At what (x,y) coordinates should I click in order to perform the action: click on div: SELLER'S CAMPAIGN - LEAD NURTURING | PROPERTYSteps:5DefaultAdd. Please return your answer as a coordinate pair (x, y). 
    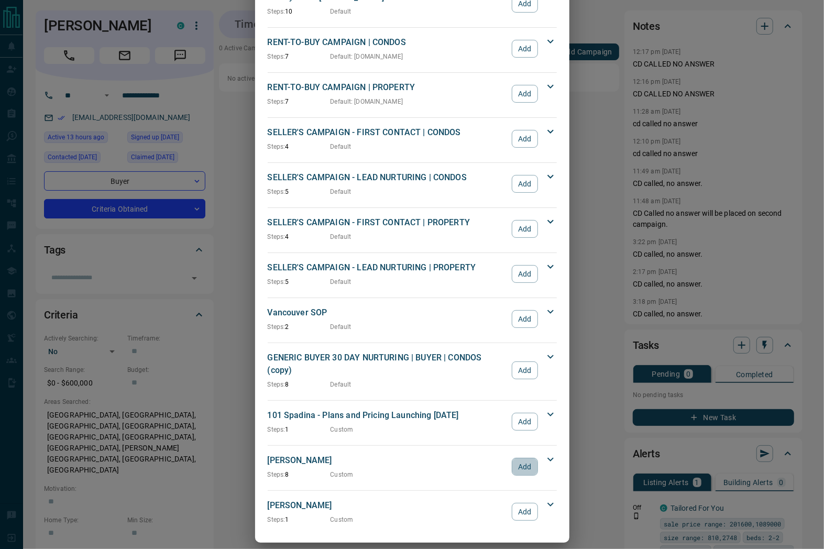
    Looking at the image, I should click on (412, 274).